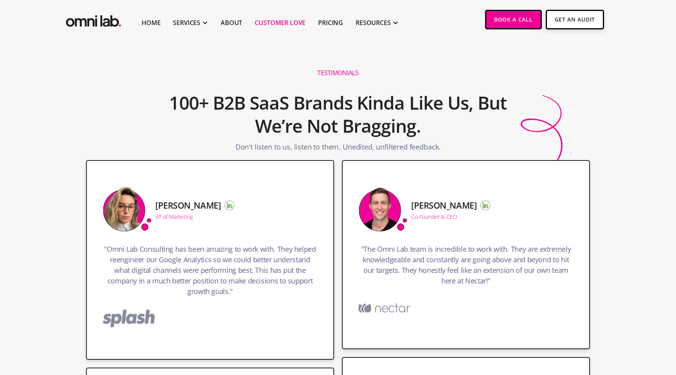 The image size is (676, 375). Describe the element at coordinates (606, 330) in the screenshot. I see `div: Chat Widget` at that location.